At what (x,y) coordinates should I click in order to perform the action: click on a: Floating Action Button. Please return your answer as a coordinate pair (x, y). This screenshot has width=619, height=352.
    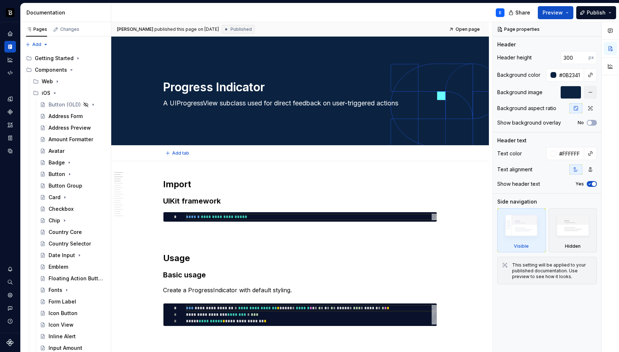
    Looking at the image, I should click on (72, 279).